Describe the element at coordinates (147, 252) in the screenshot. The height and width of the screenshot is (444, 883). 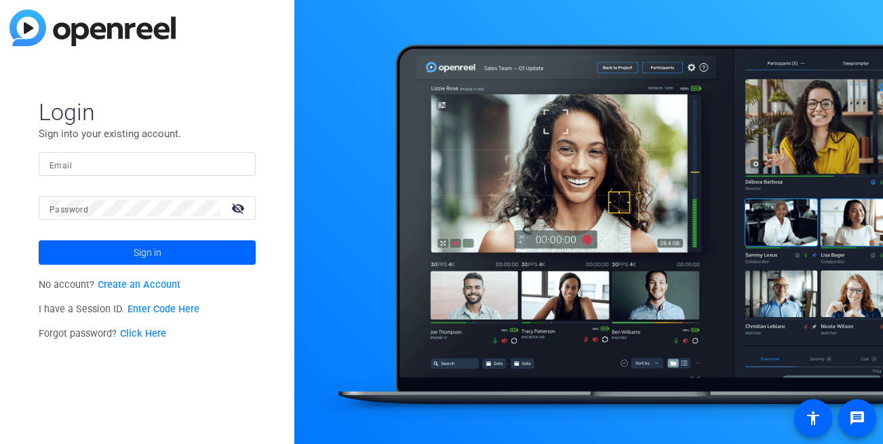
I see `button: Sign in` at that location.